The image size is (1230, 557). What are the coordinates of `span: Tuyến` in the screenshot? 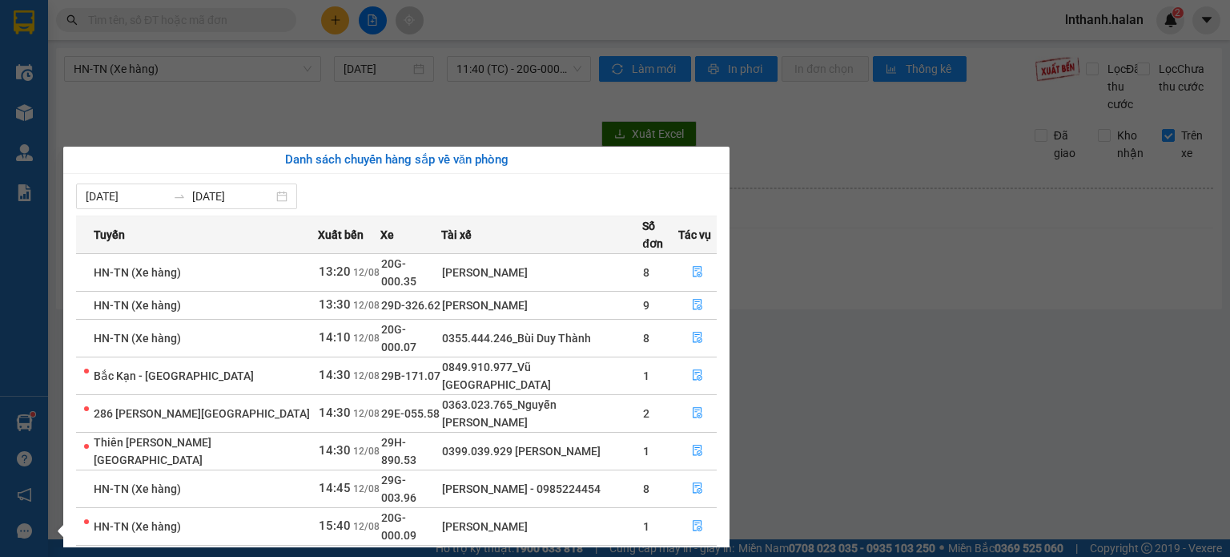 It's located at (109, 235).